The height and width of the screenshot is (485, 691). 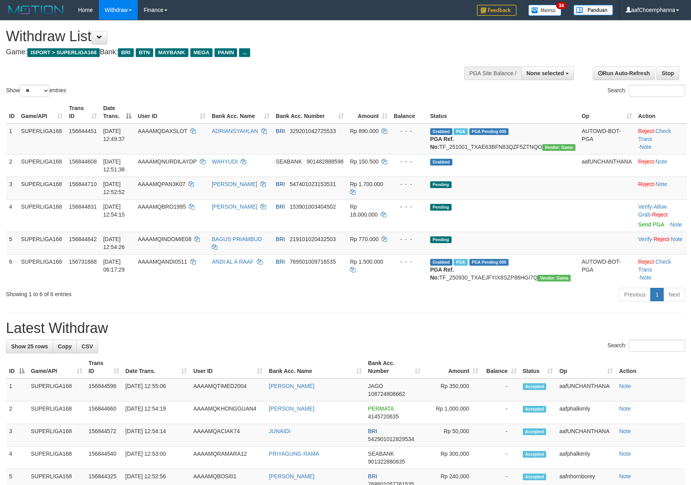 I want to click on span: Marked by aafsengchandara, so click(x=461, y=131).